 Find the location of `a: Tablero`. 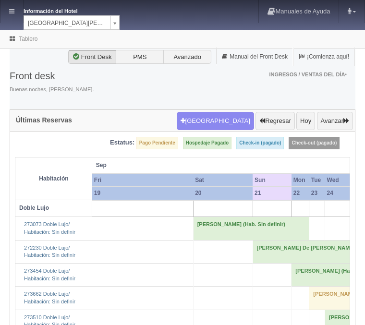

a: Tablero is located at coordinates (28, 39).